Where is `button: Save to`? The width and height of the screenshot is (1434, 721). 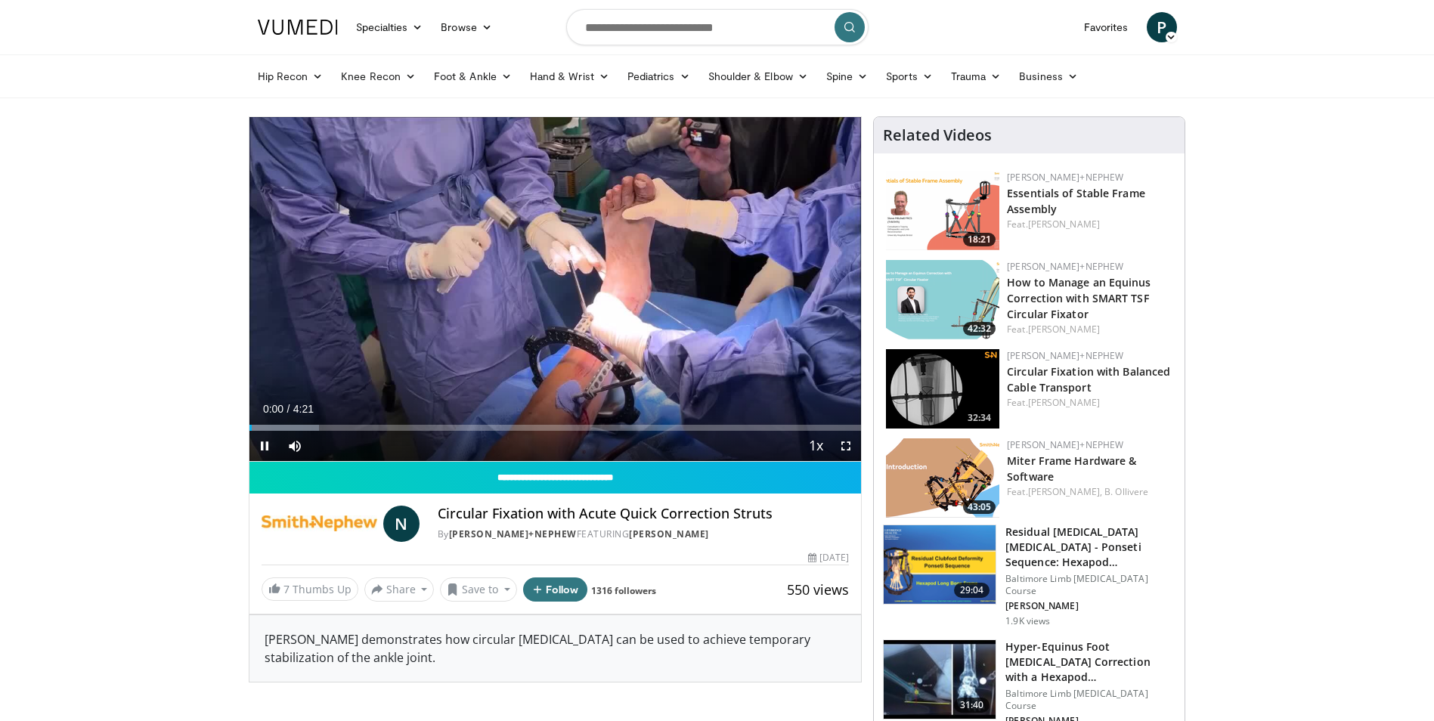
button: Save to is located at coordinates (479, 590).